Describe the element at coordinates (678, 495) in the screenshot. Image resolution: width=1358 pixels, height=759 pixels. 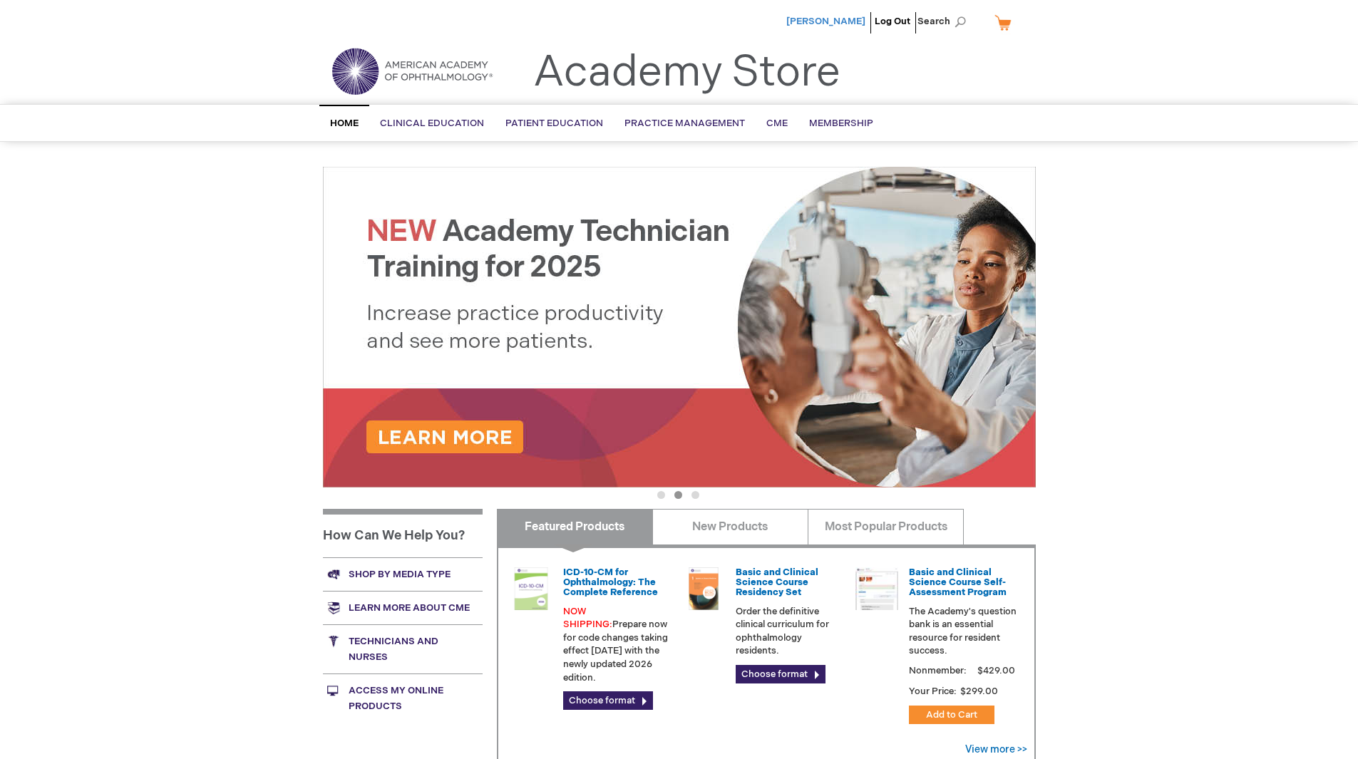
I see `button: 2 of 3` at that location.